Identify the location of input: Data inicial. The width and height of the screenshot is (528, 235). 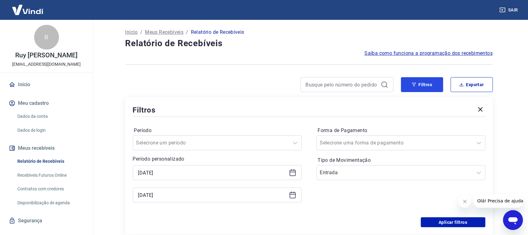
(212, 173).